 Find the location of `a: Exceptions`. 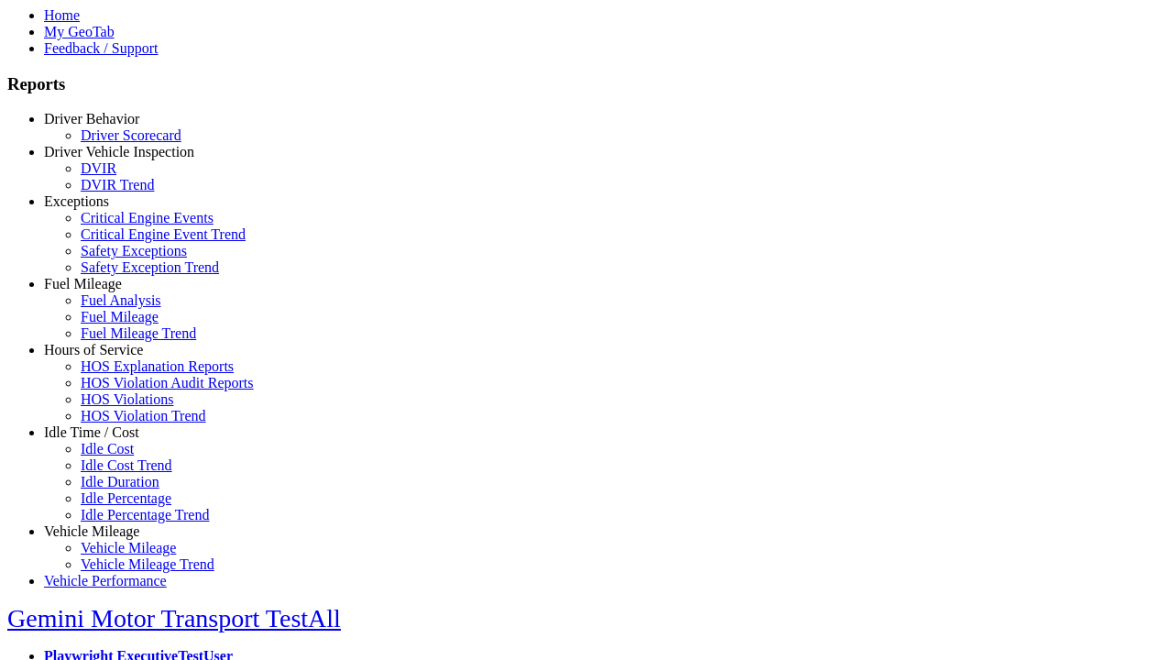

a: Exceptions is located at coordinates (76, 201).